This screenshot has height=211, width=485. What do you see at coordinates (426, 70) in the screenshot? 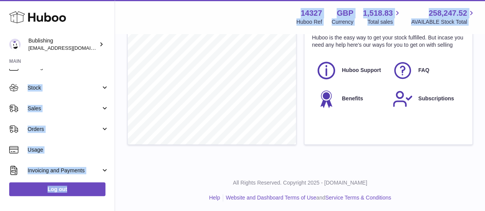
I see `a: FAQ` at bounding box center [426, 70].